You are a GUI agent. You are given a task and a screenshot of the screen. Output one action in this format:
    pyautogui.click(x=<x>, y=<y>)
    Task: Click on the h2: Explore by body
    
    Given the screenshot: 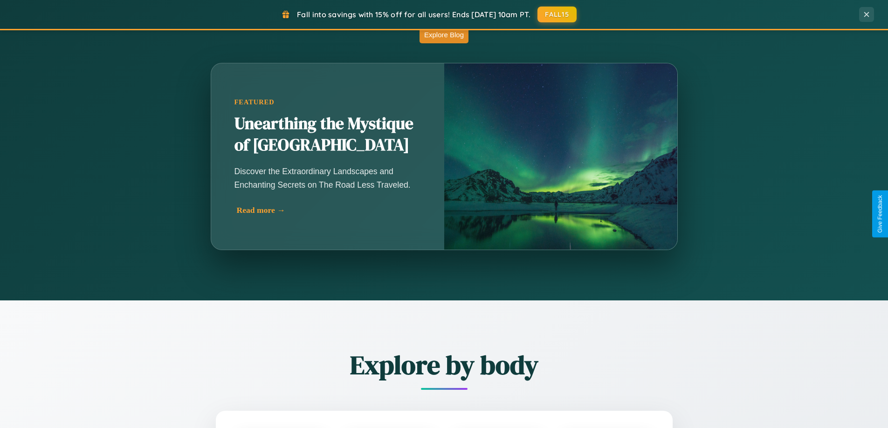 What is the action you would take?
    pyautogui.click(x=444, y=365)
    